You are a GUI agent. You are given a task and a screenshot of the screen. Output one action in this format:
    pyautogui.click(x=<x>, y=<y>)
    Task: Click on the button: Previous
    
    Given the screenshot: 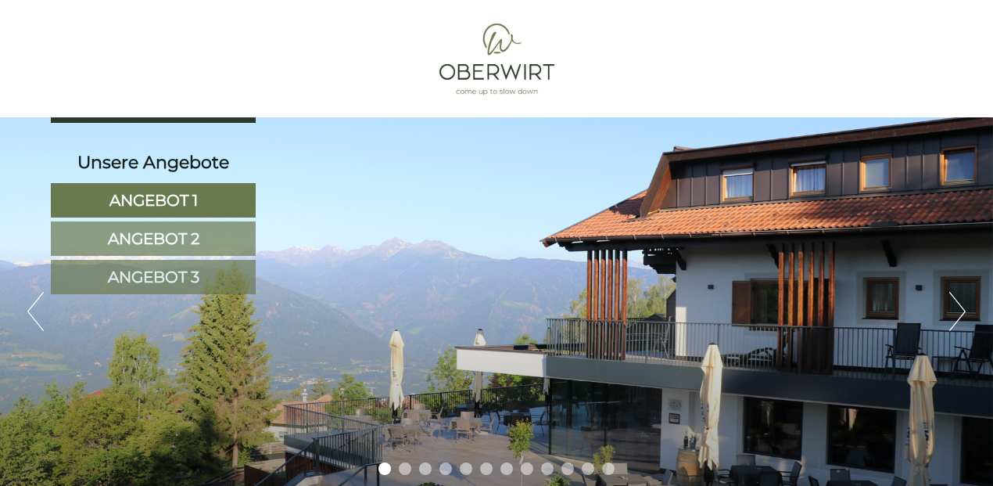 What is the action you would take?
    pyautogui.click(x=35, y=311)
    